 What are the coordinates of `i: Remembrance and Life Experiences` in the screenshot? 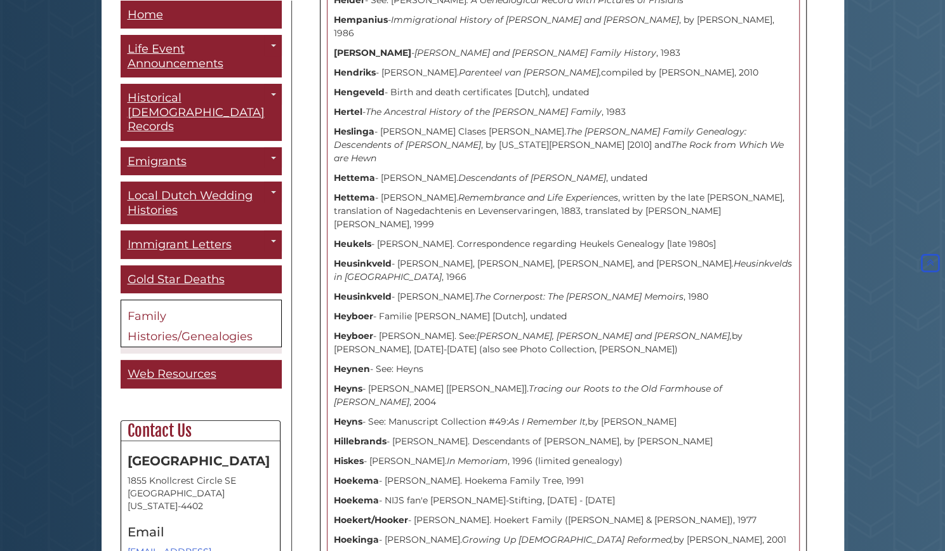 It's located at (538, 197).